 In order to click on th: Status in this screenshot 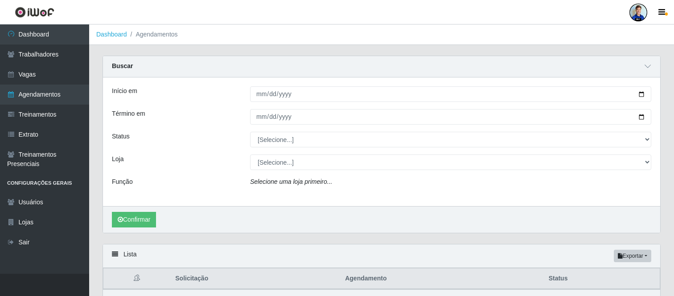, I will do `click(602, 279)`.